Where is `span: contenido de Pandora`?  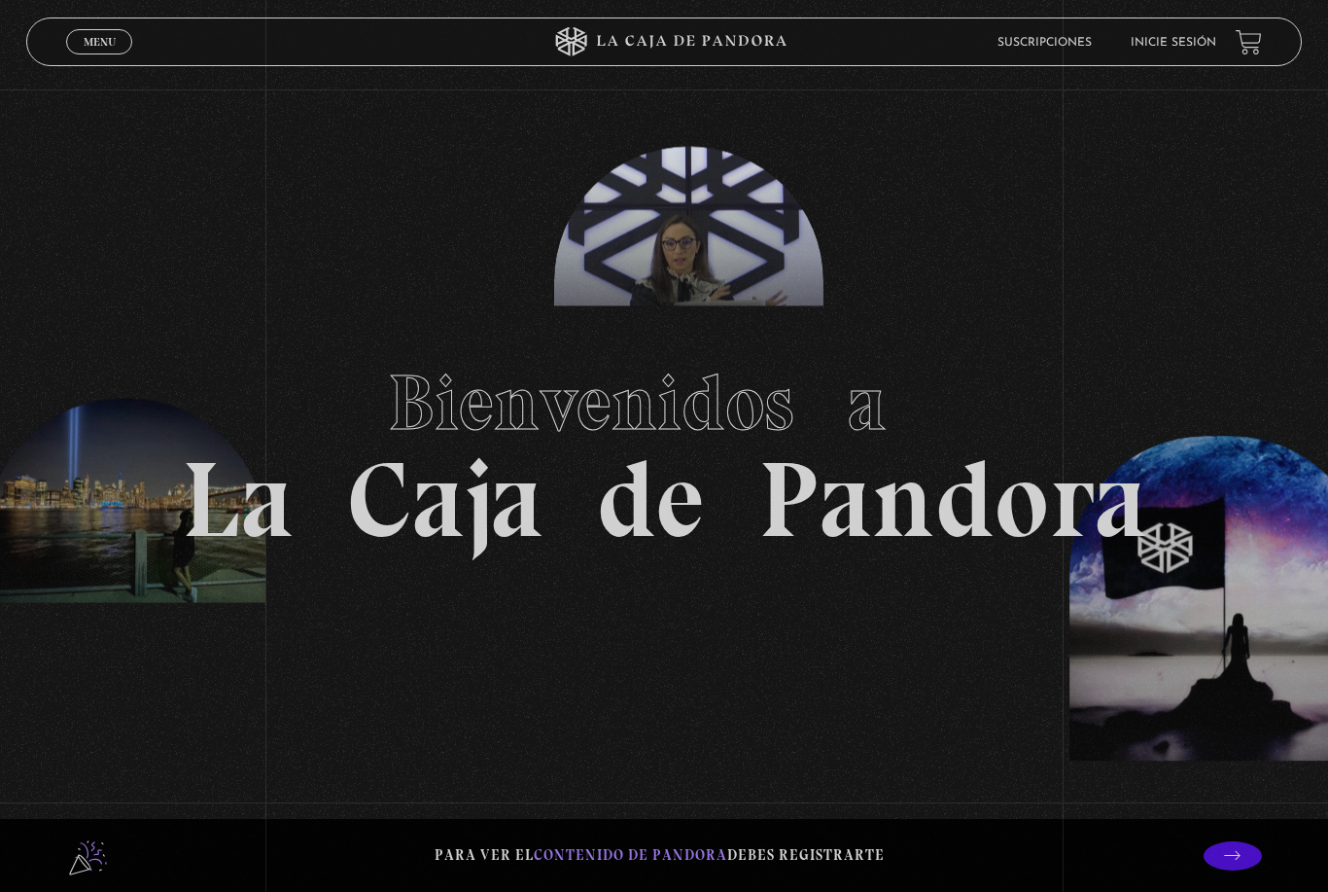
span: contenido de Pandora is located at coordinates (630, 855).